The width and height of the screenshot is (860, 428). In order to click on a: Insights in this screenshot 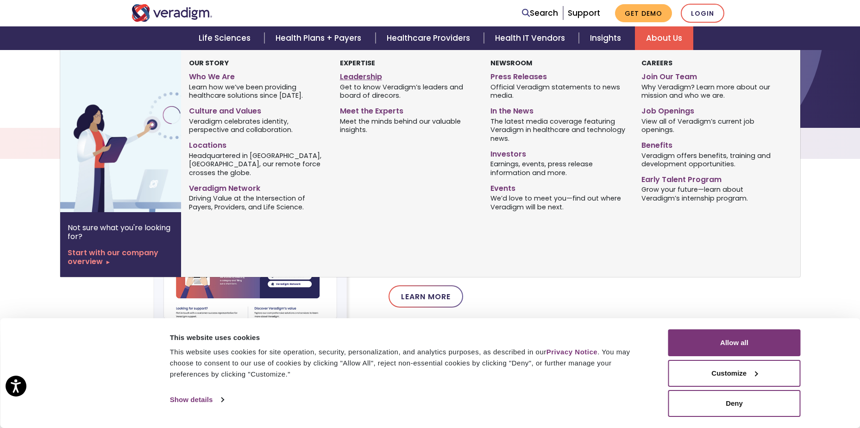, I will do `click(607, 38)`.